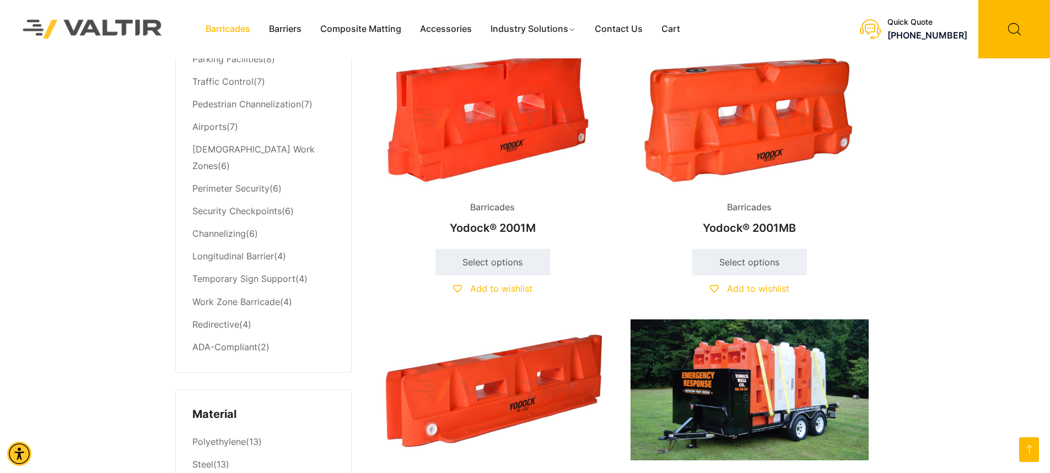  Describe the element at coordinates (1029, 450) in the screenshot. I see `a: Open this option` at that location.